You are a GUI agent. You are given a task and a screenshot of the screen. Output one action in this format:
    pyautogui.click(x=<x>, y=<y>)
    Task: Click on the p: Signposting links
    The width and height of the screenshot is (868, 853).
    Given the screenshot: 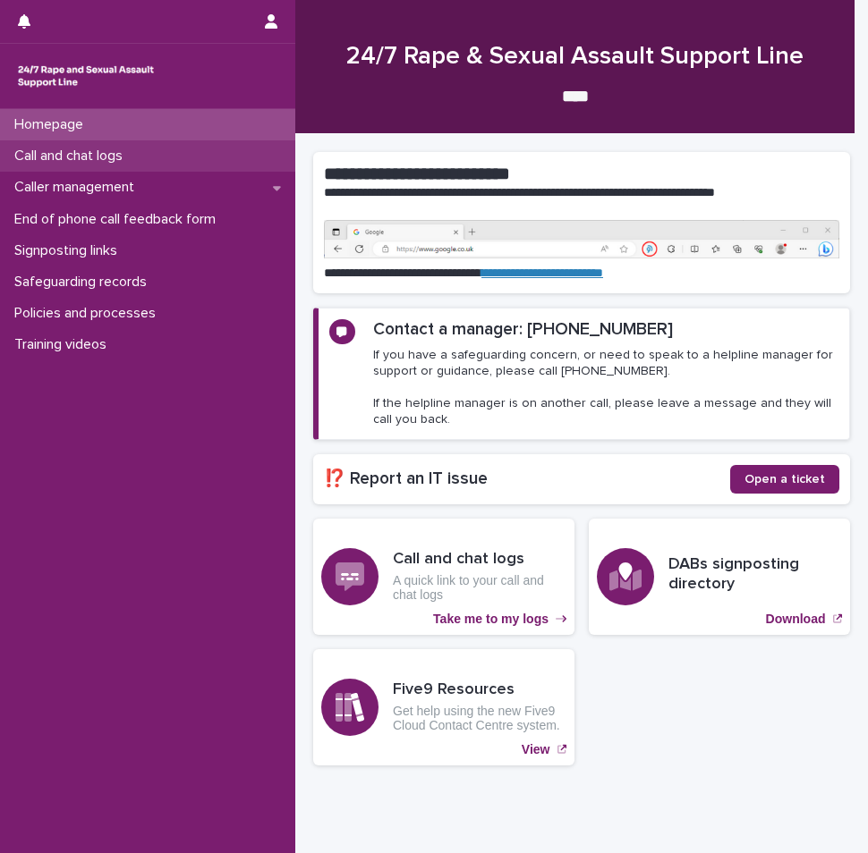 What is the action you would take?
    pyautogui.click(x=69, y=250)
    